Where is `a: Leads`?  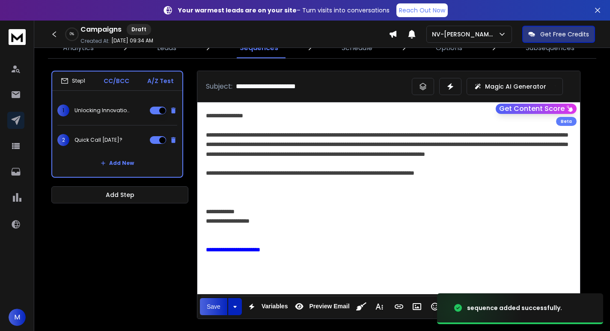 a: Leads is located at coordinates (167, 48).